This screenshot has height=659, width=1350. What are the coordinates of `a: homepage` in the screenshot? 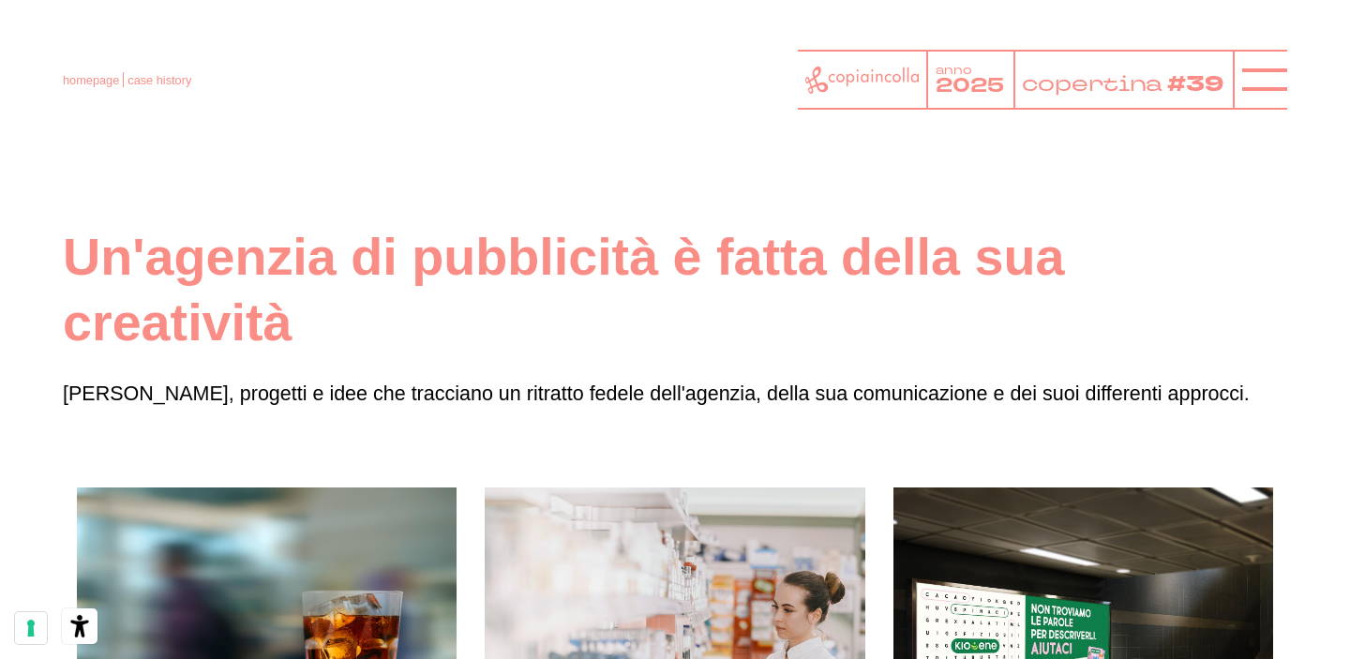 It's located at (91, 80).